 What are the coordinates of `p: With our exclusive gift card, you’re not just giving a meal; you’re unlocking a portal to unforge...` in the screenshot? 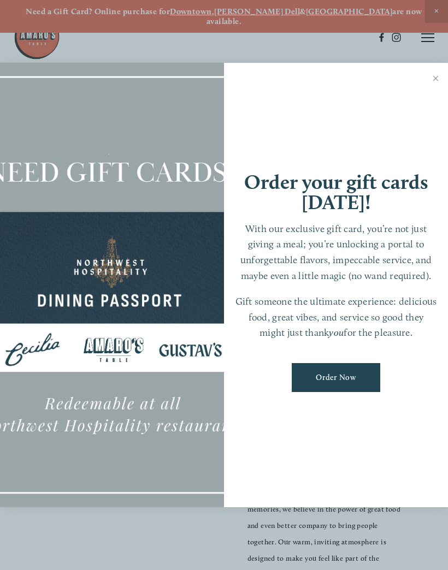 It's located at (336, 252).